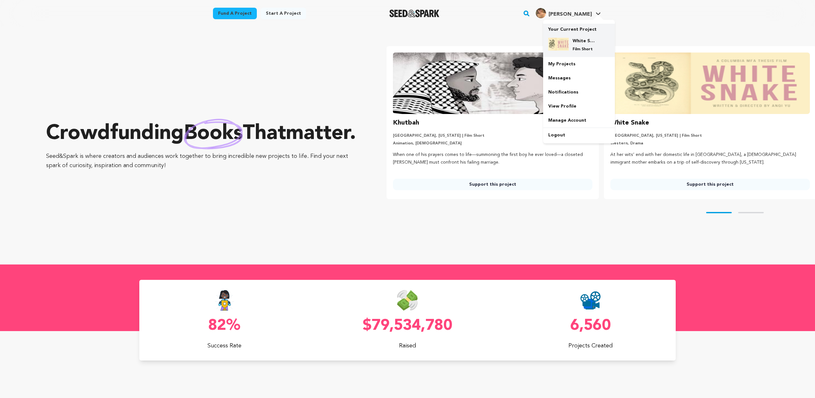 This screenshot has height=398, width=815. What do you see at coordinates (564, 13) in the screenshot?
I see `div: Holly W.'s Profile` at bounding box center [564, 13].